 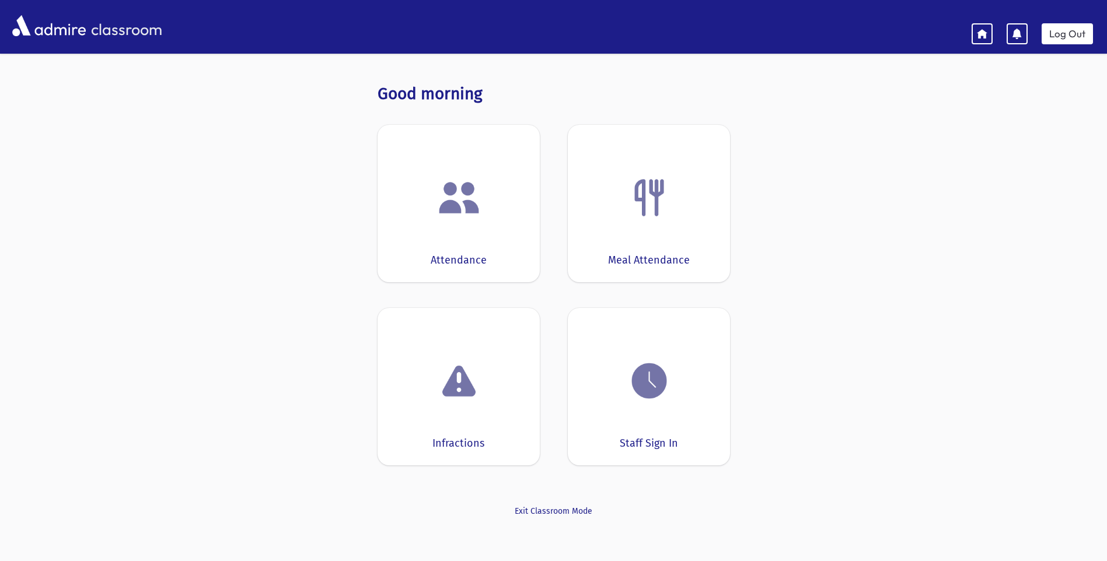 I want to click on img: clock.png, so click(x=650, y=381).